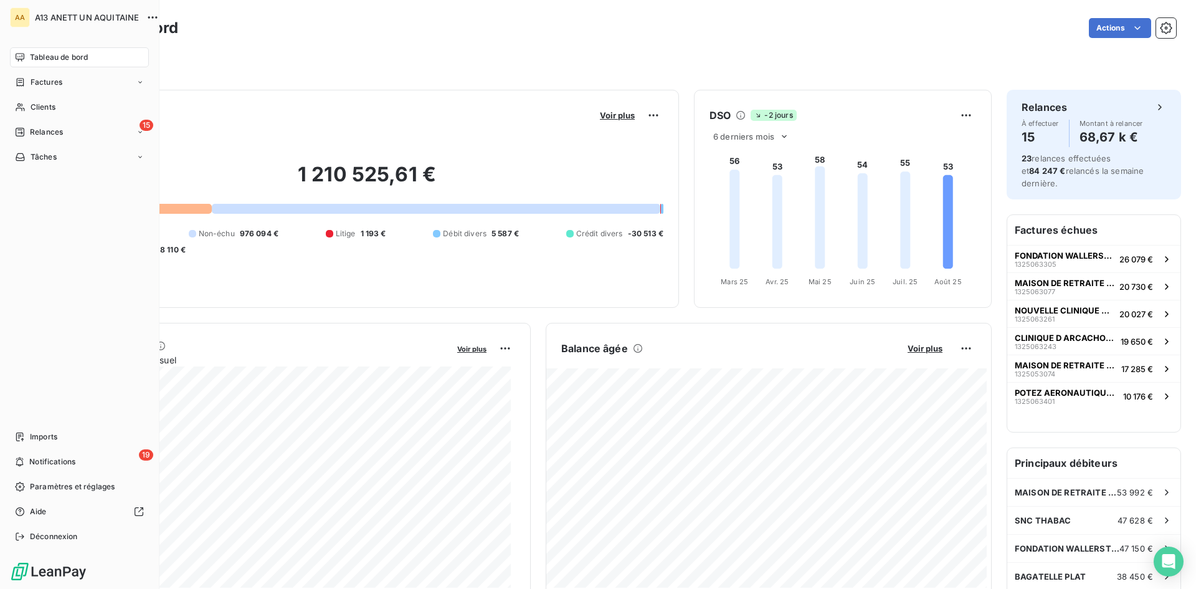 This screenshot has height=589, width=1196. What do you see at coordinates (1094, 258) in the screenshot?
I see `button: FONDATION WALLERSTEIN132506330526 079 €` at bounding box center [1094, 258].